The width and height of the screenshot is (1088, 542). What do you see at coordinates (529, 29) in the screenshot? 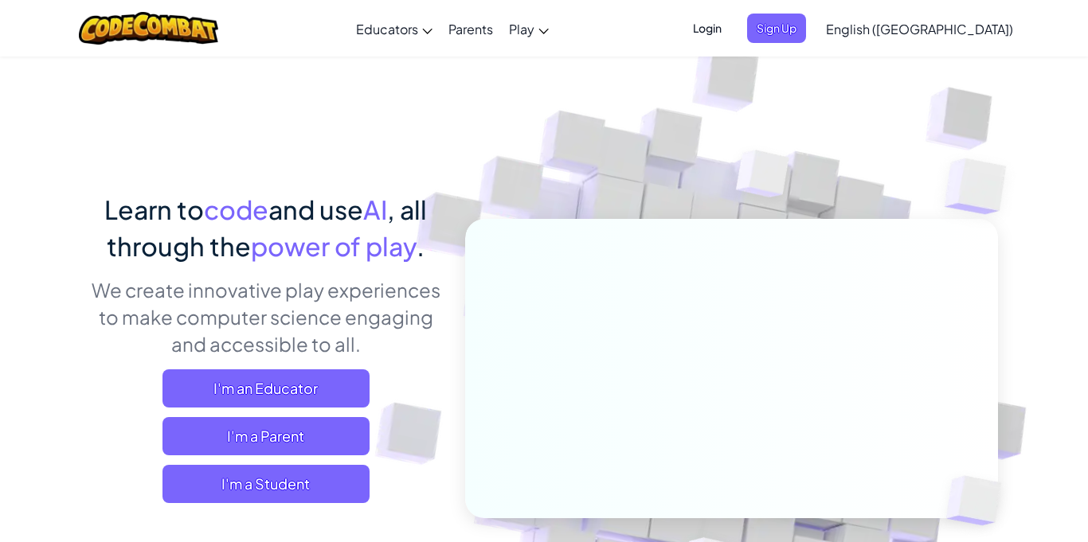
I see `a: Play` at bounding box center [529, 29].